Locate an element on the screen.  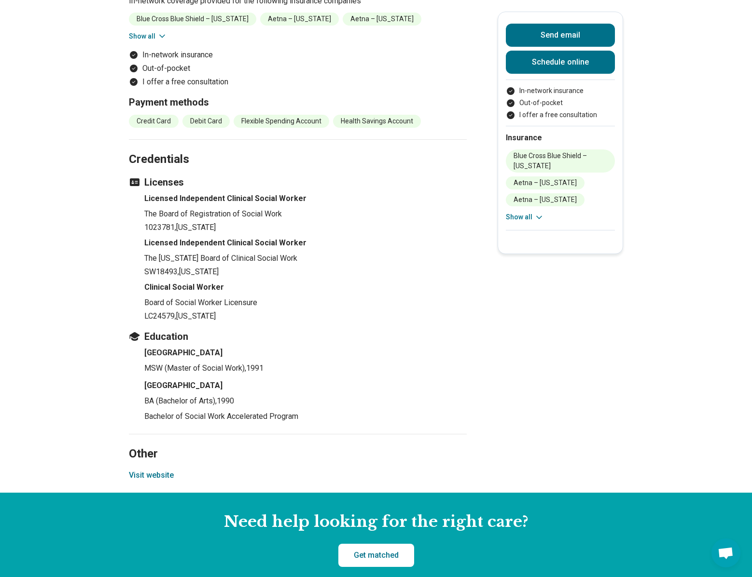
li: Credit Card is located at coordinates (153, 121).